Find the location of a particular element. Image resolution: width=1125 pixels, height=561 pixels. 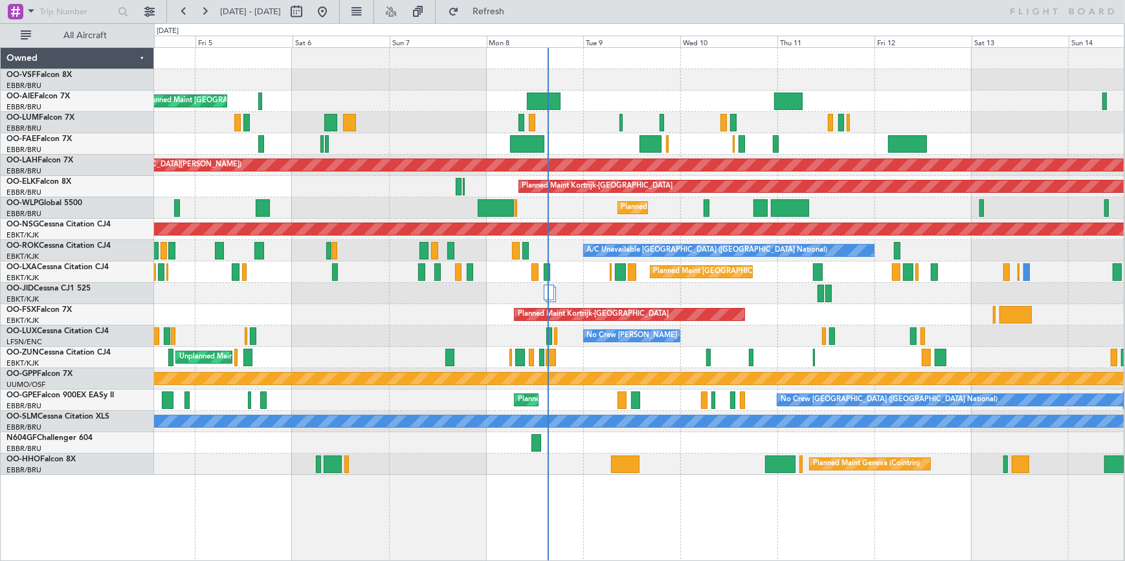

span: OO-SLM is located at coordinates (22, 417).